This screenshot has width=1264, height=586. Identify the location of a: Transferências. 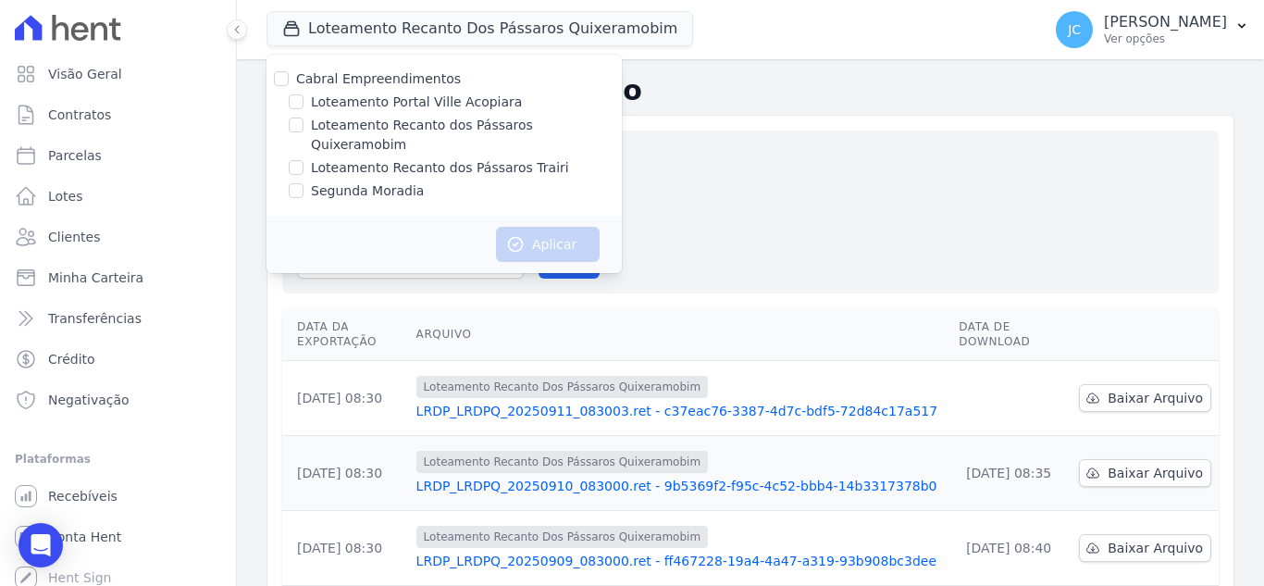
(118, 318).